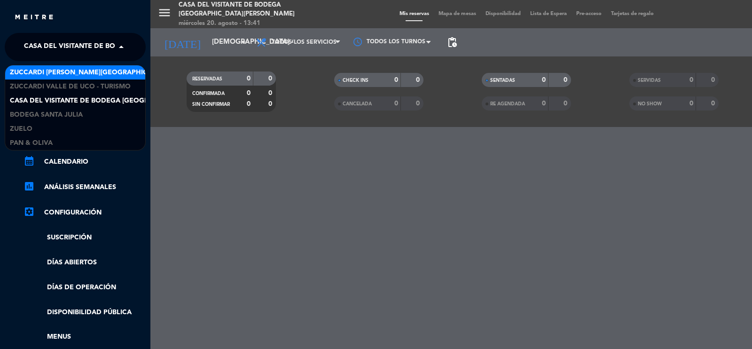  Describe the element at coordinates (29, 161) in the screenshot. I see `i: calendar_month` at that location.